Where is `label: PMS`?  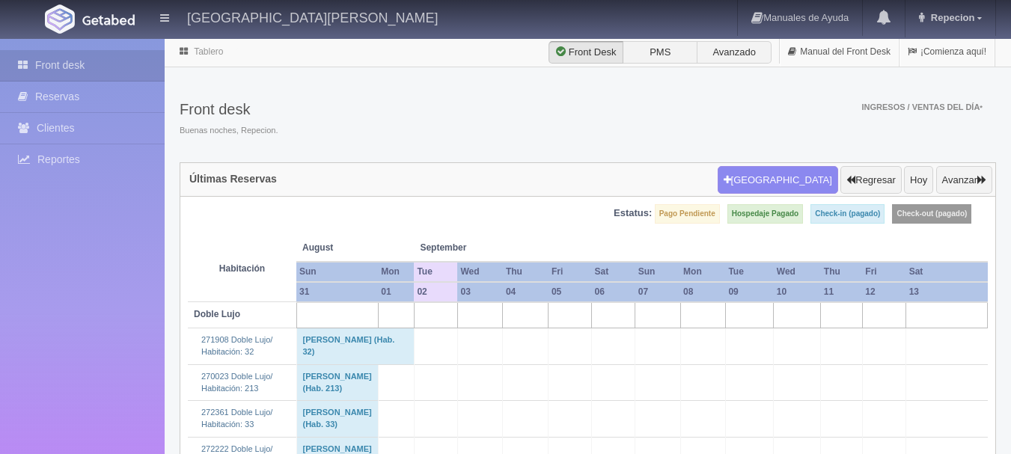
label: PMS is located at coordinates (660, 52).